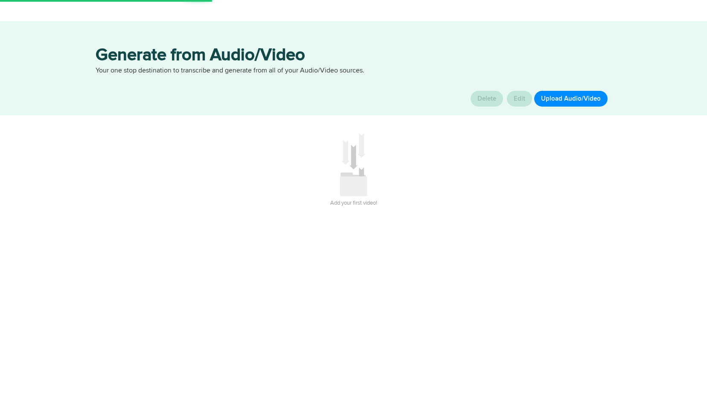 The width and height of the screenshot is (707, 394). I want to click on button: Upload Audio/Video, so click(571, 99).